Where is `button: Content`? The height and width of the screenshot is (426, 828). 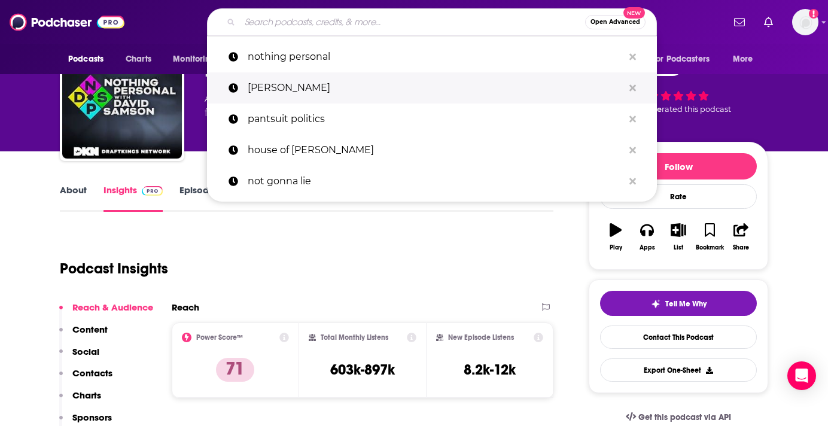
button: Content is located at coordinates (83, 334).